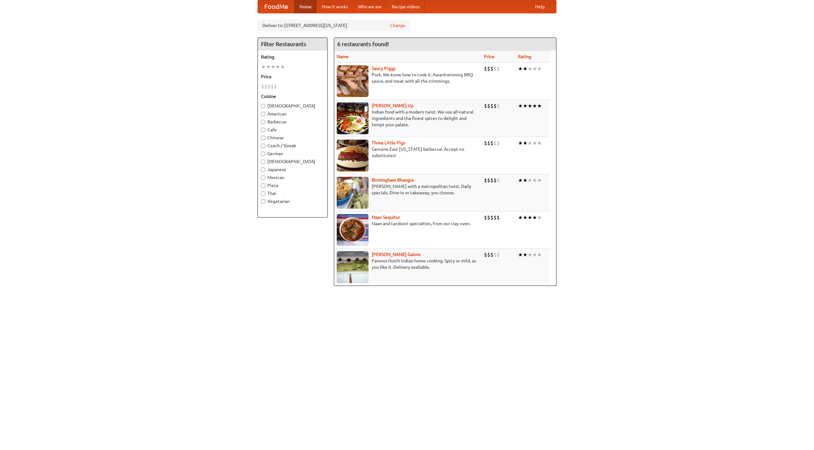 The image size is (814, 450). Describe the element at coordinates (386, 217) in the screenshot. I see `a: Naan Sequitur` at that location.